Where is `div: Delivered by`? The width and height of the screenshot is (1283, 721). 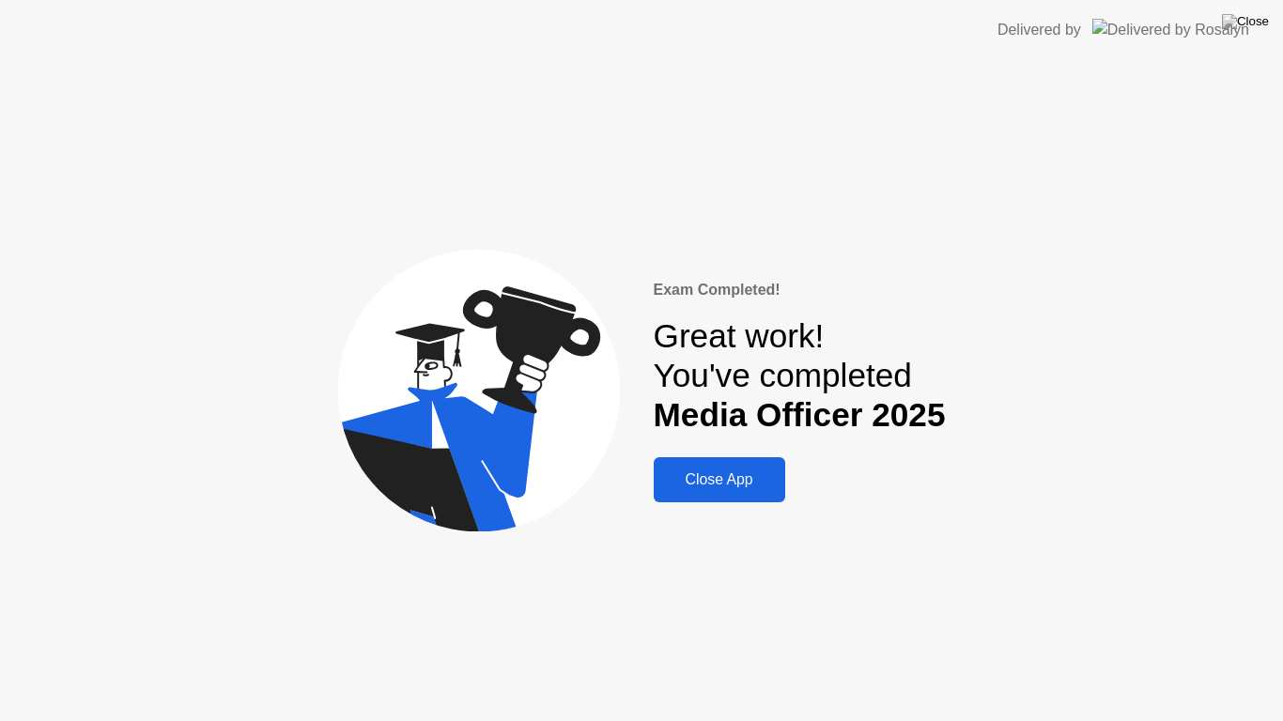
div: Delivered by is located at coordinates (1038, 30).